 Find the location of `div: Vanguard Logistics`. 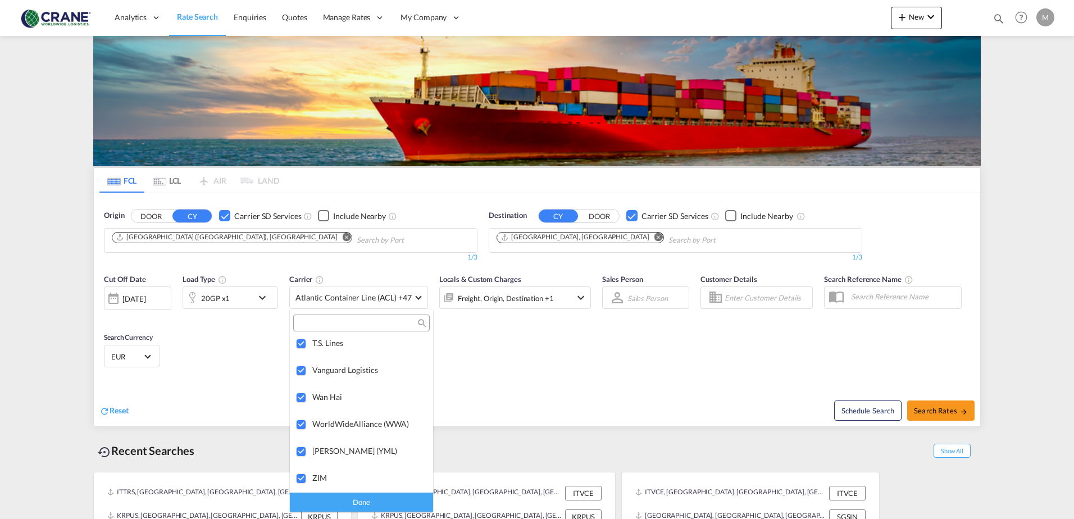

div: Vanguard Logistics is located at coordinates (368, 369).